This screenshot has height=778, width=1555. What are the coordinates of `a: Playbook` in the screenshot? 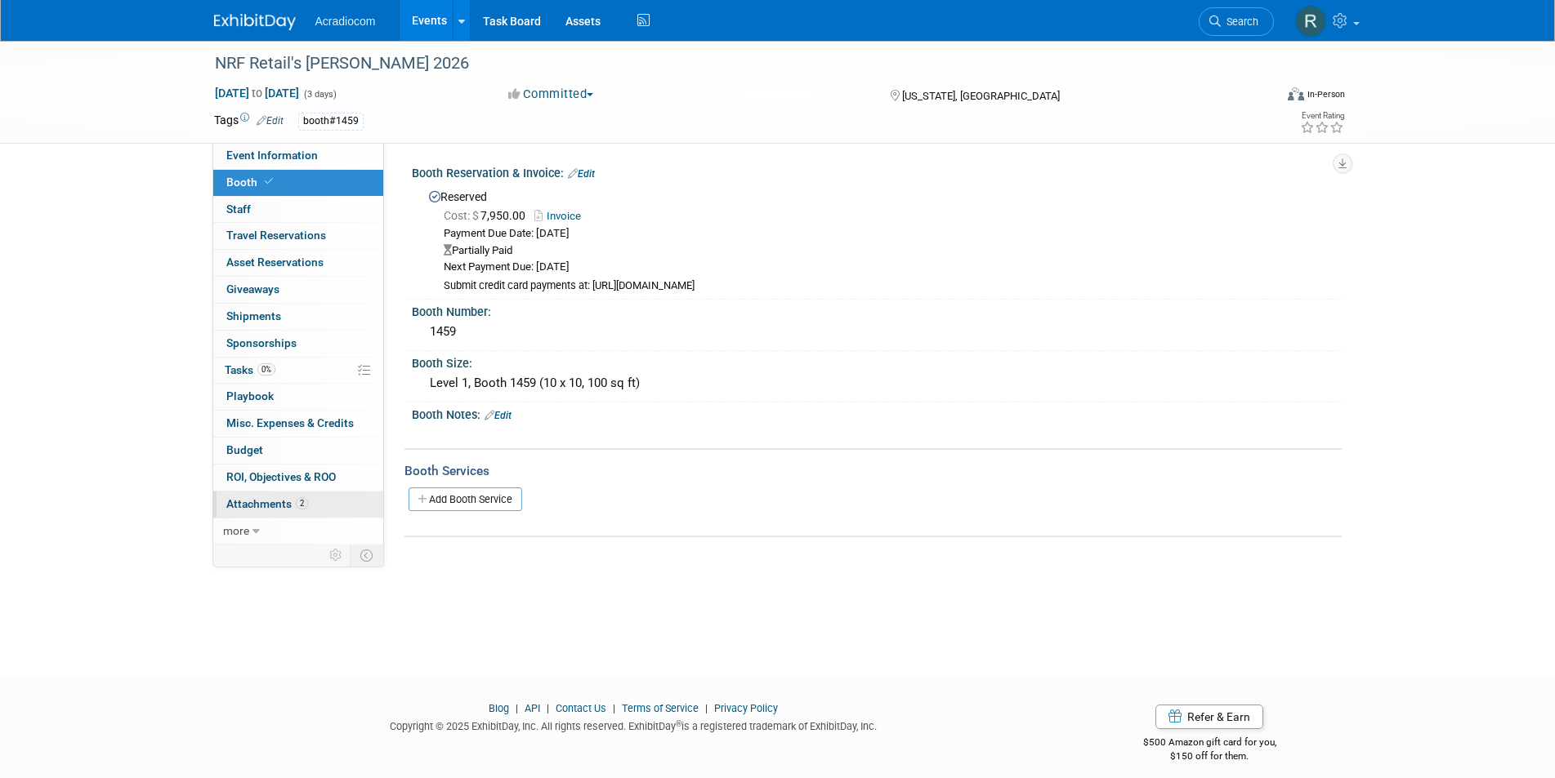 It's located at (298, 397).